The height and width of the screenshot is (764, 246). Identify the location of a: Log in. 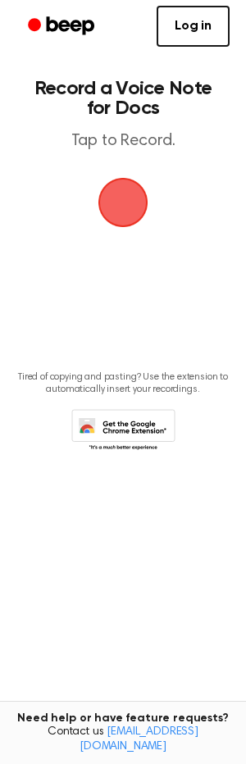
(193, 26).